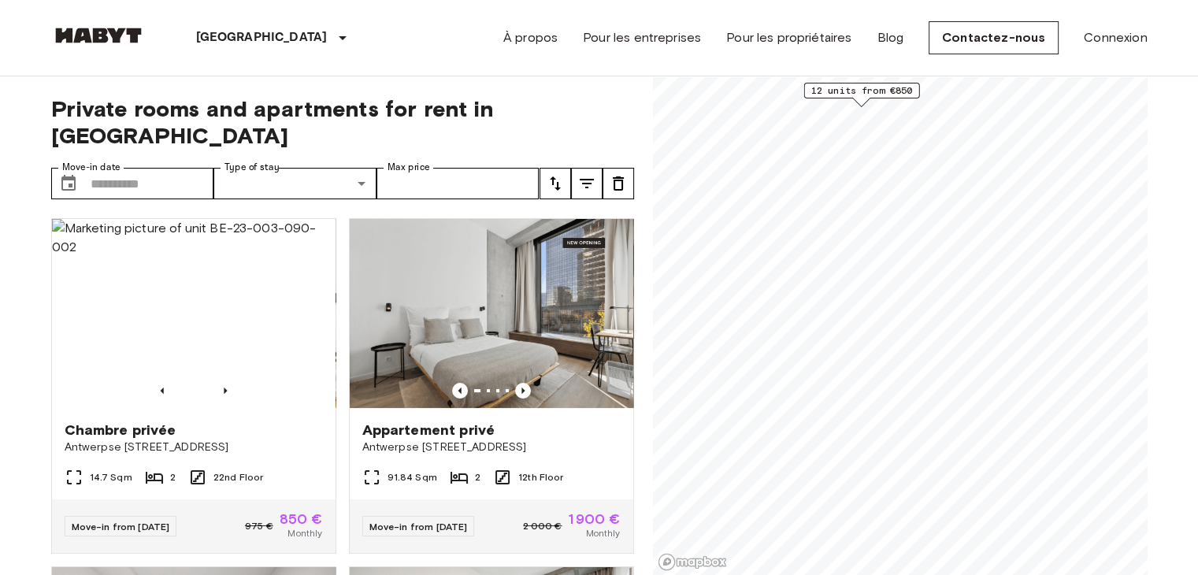  What do you see at coordinates (693, 562) in the screenshot?
I see `a: Mapbox logo` at bounding box center [693, 562].